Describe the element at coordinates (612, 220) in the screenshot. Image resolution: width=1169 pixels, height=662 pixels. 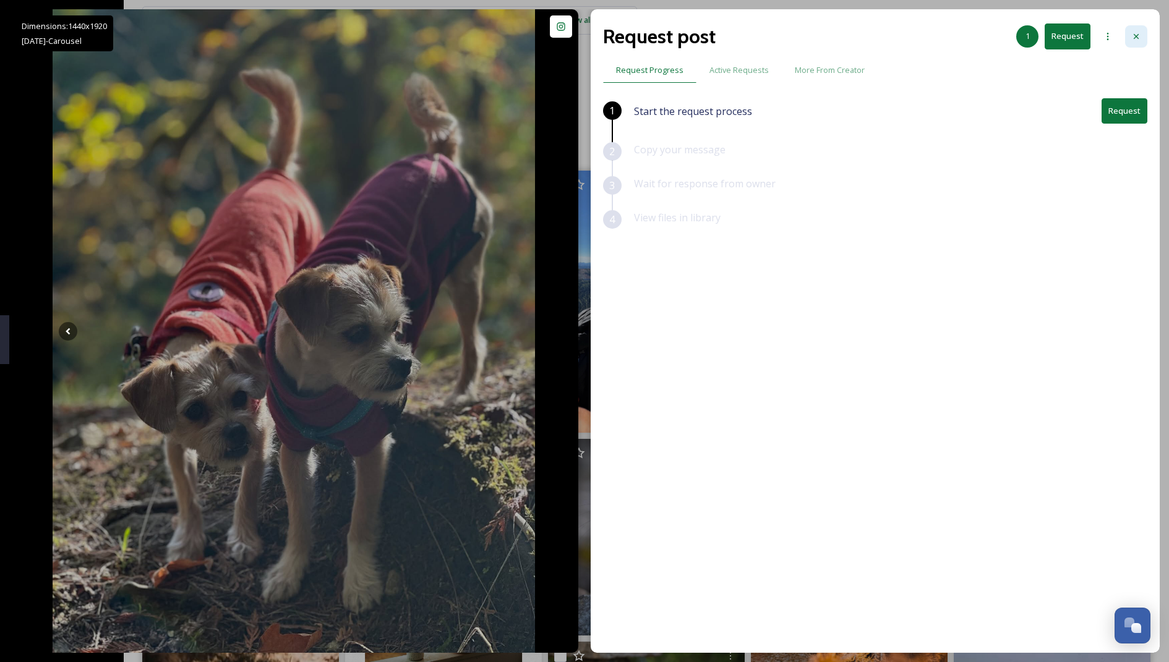
I see `span: 4` at that location.